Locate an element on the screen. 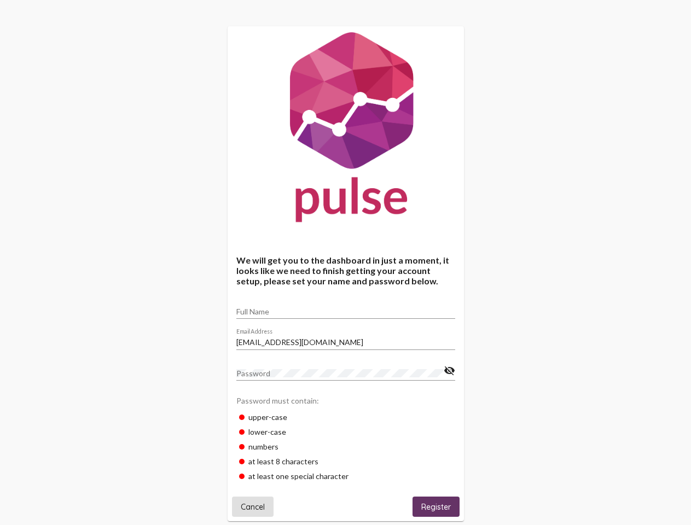 The height and width of the screenshot is (525, 691). button: Cancel is located at coordinates (253, 506).